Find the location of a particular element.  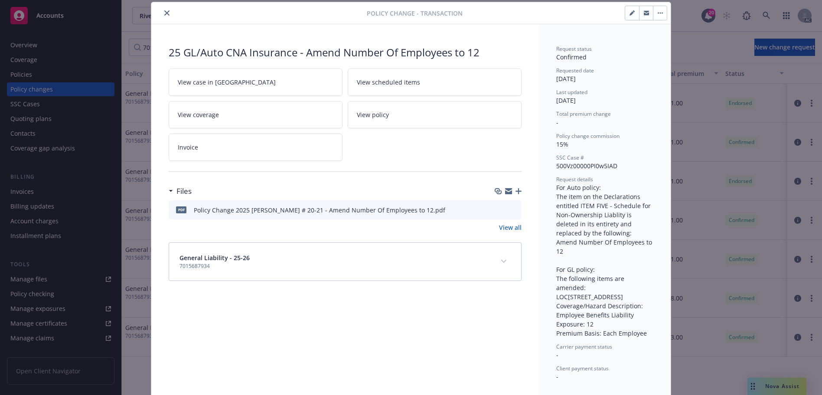

span: Policy change - Transaction is located at coordinates (415, 13).